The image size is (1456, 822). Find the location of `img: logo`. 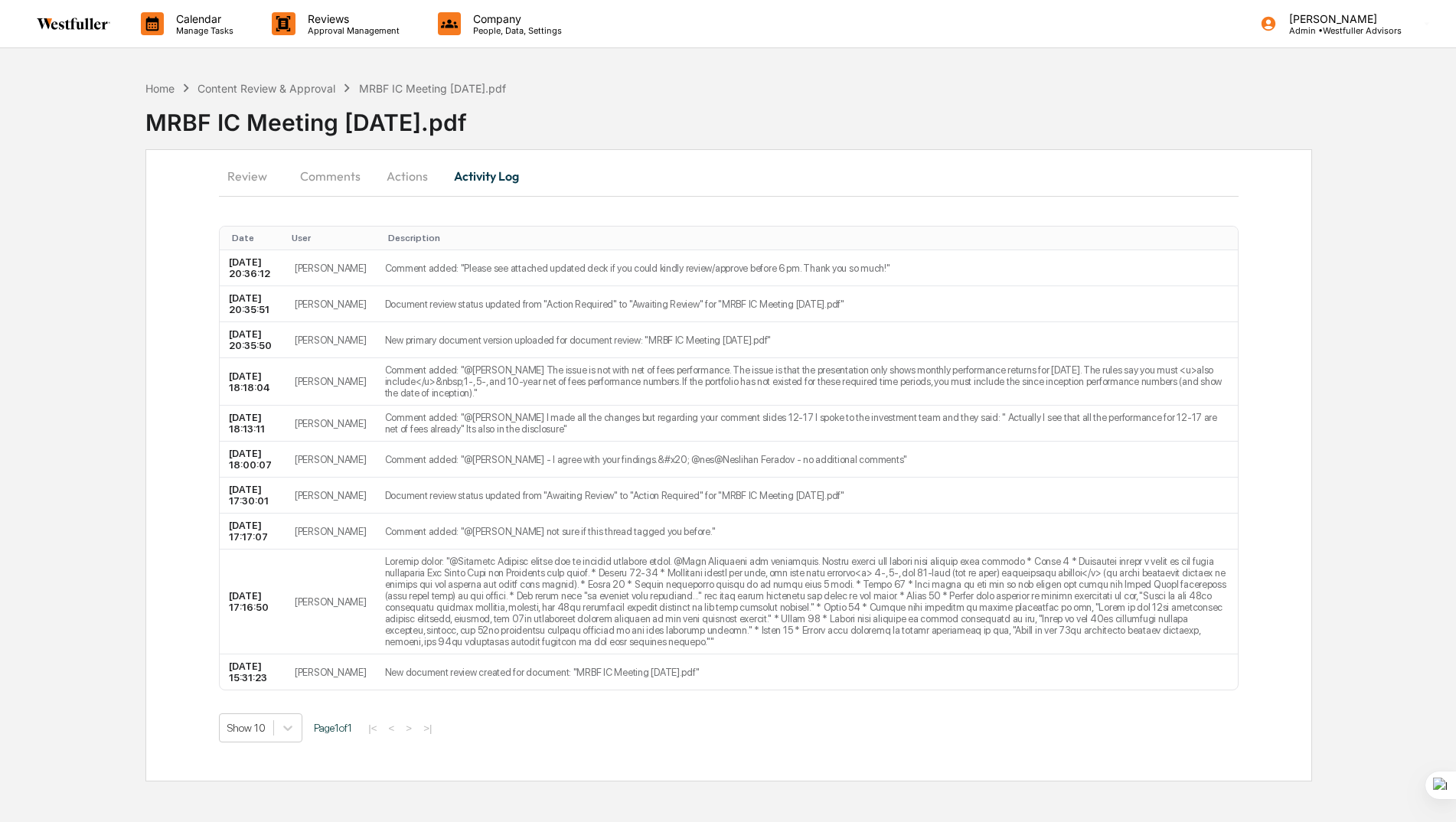

img: logo is located at coordinates (74, 24).